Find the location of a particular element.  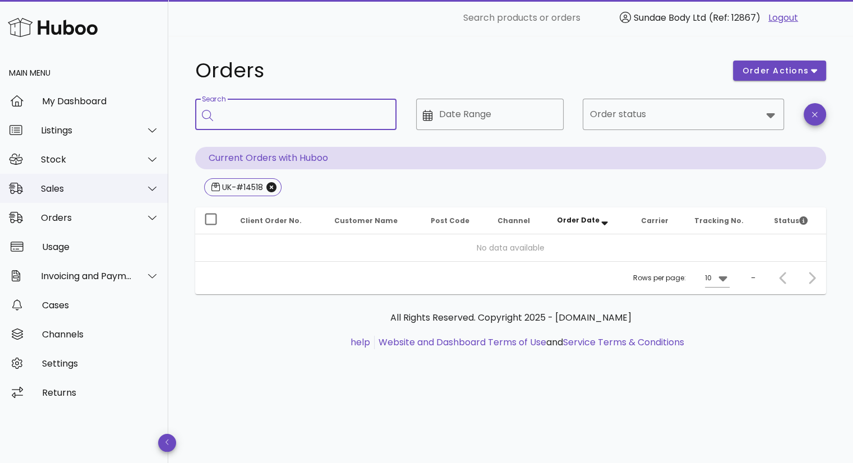

th: Post Code is located at coordinates (454, 221).